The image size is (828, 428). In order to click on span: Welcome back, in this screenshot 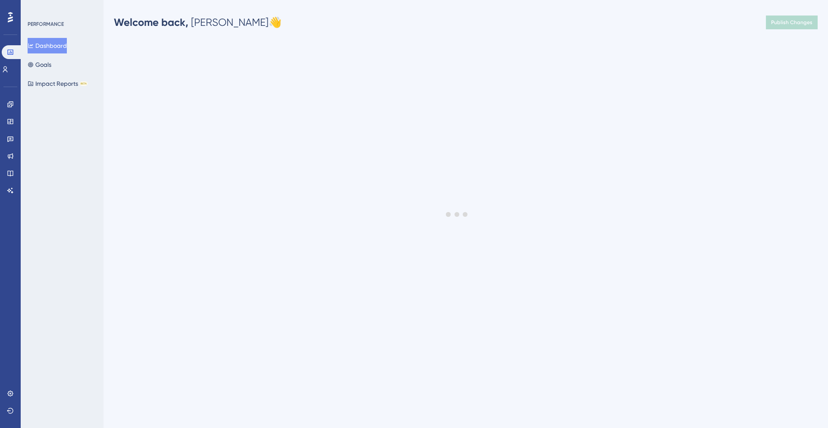, I will do `click(151, 22)`.